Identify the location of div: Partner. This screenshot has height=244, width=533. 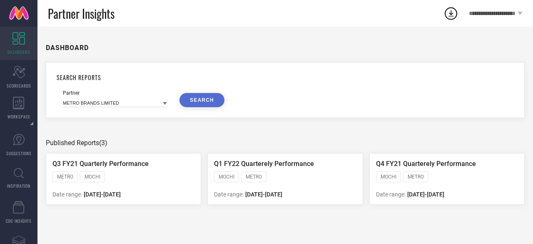
(115, 93).